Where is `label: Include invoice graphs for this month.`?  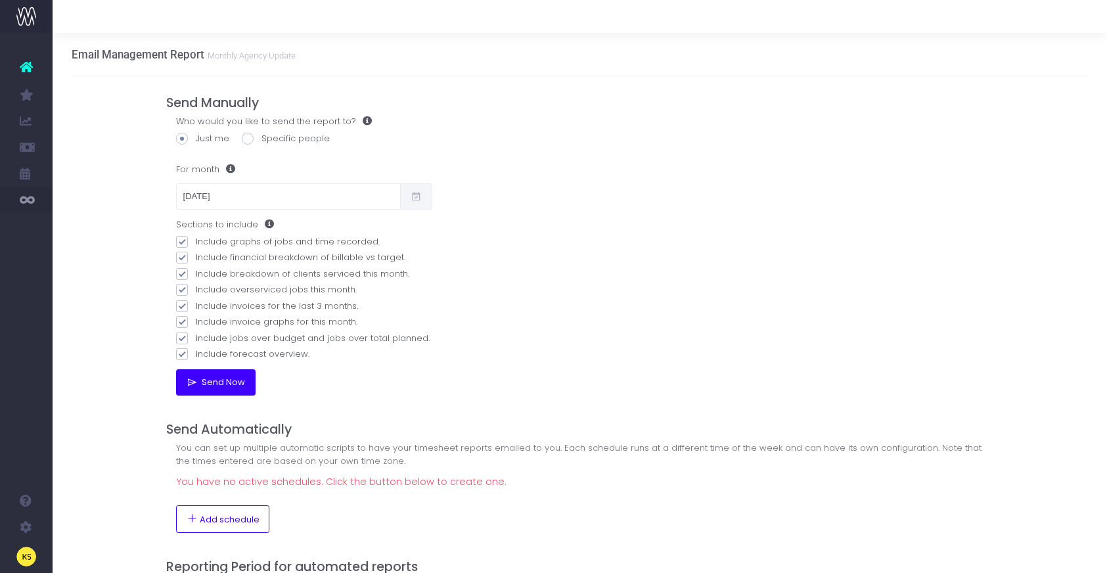
label: Include invoice graphs for this month. is located at coordinates (304, 322).